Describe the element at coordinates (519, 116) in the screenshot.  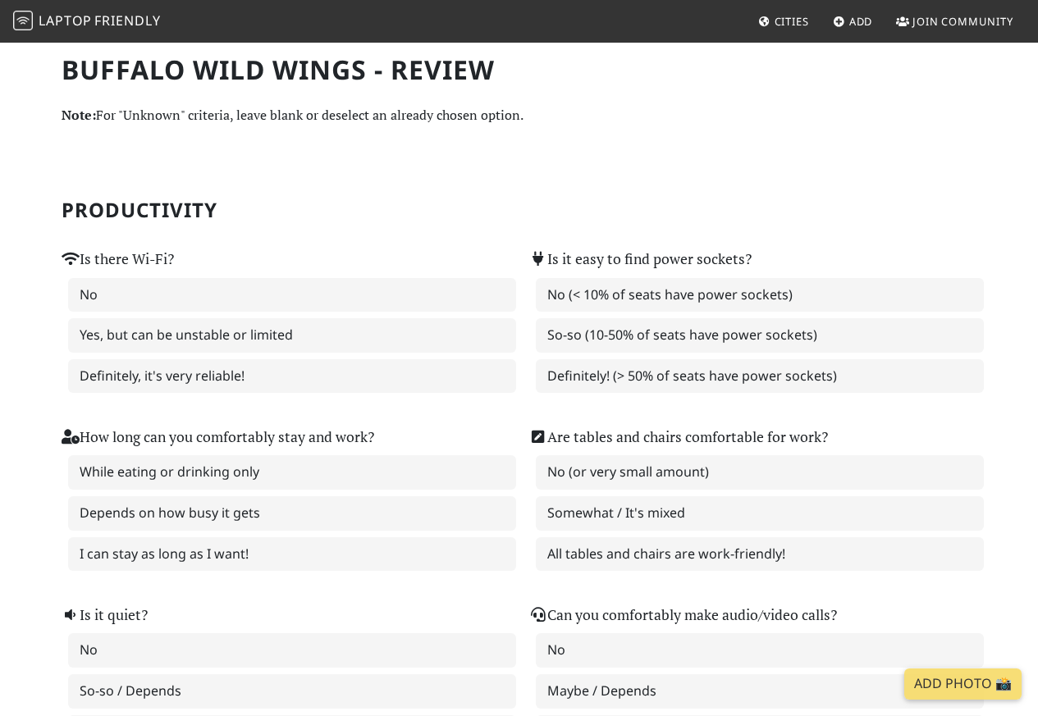
I see `p: For "Unknown" criteria, leave blank or deselect an already chosen option.` at that location.